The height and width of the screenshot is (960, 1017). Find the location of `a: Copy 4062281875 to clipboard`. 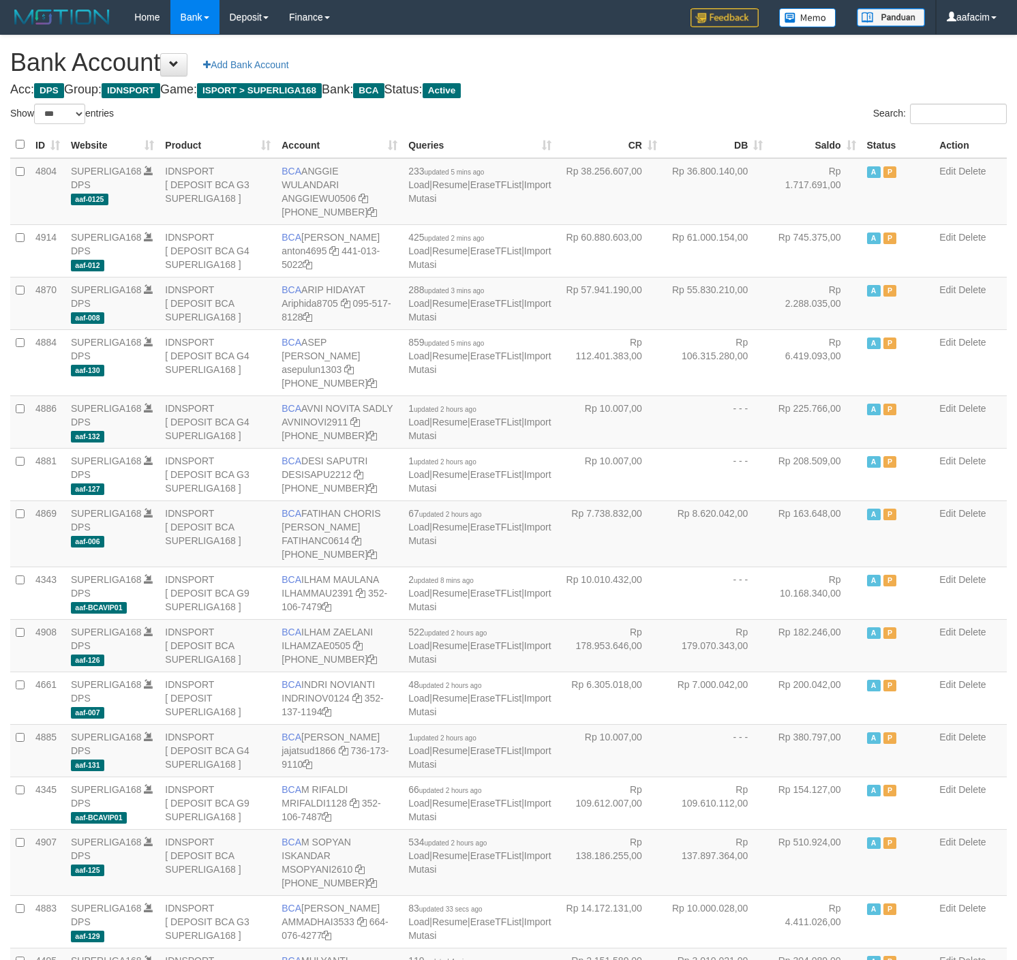

a: Copy 4062281875 to clipboard is located at coordinates (372, 383).